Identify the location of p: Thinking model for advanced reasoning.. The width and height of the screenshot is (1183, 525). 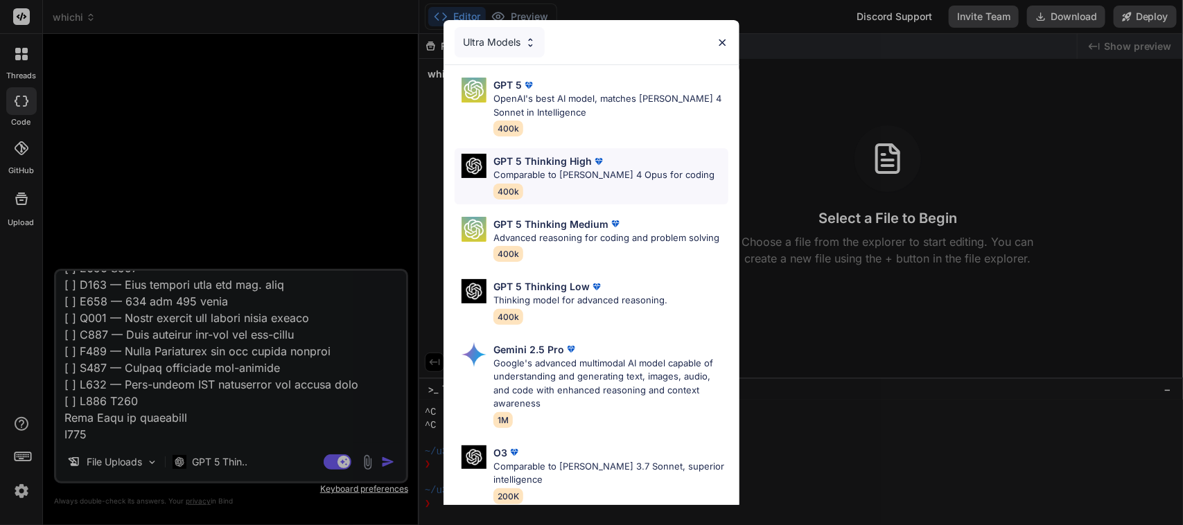
(580, 301).